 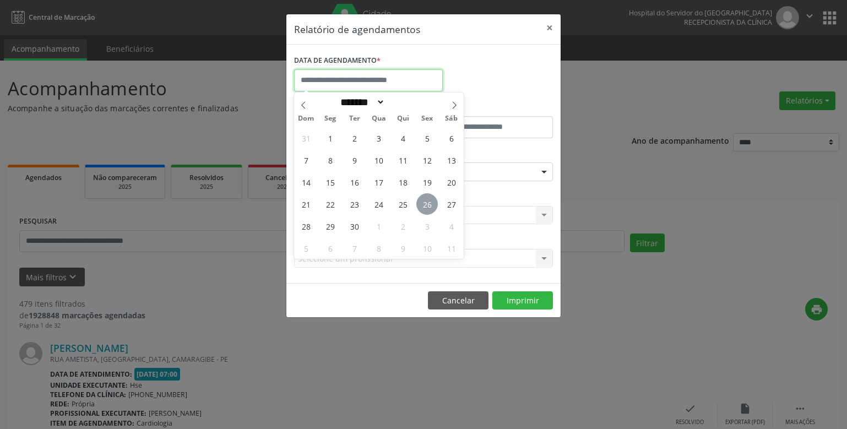 I want to click on span: Setembro 4, 2025, so click(x=403, y=138).